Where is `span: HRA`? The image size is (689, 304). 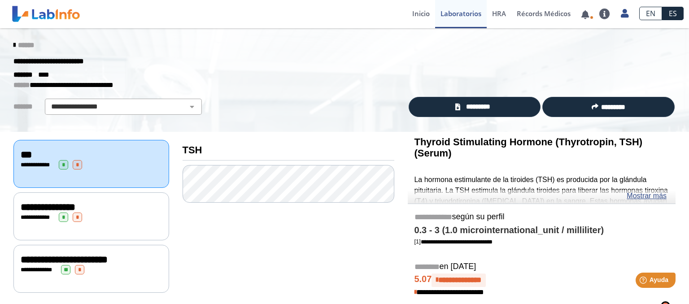 span: HRA is located at coordinates (499, 13).